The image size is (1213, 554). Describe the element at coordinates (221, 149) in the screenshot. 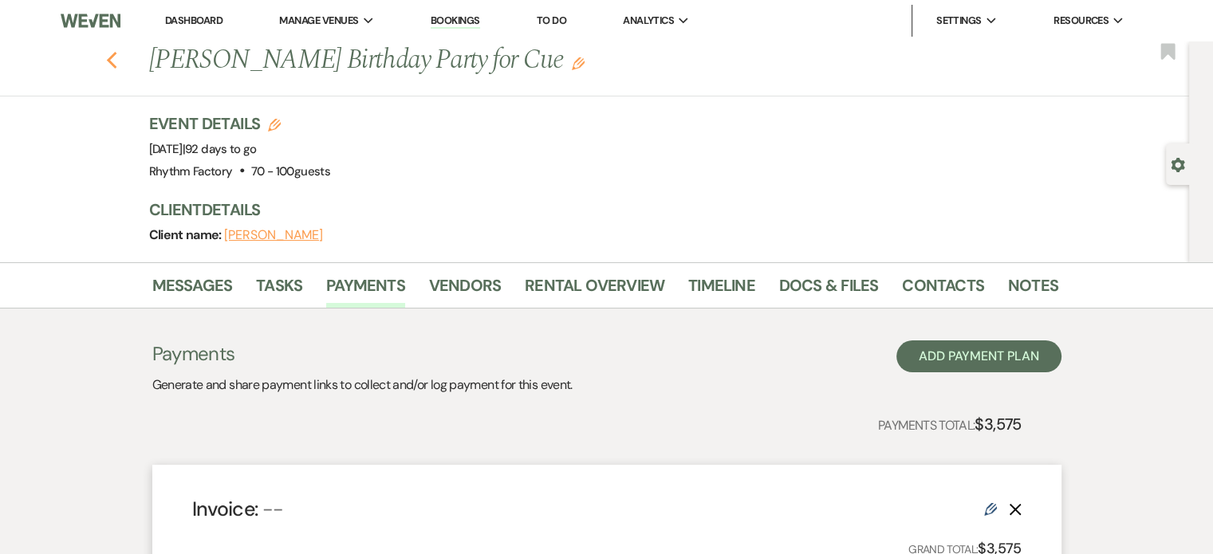

I see `span: 92 days to go` at that location.